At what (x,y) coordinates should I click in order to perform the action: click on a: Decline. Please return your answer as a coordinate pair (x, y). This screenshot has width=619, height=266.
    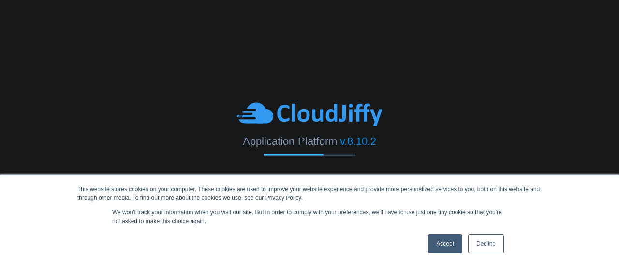
    Looking at the image, I should click on (486, 244).